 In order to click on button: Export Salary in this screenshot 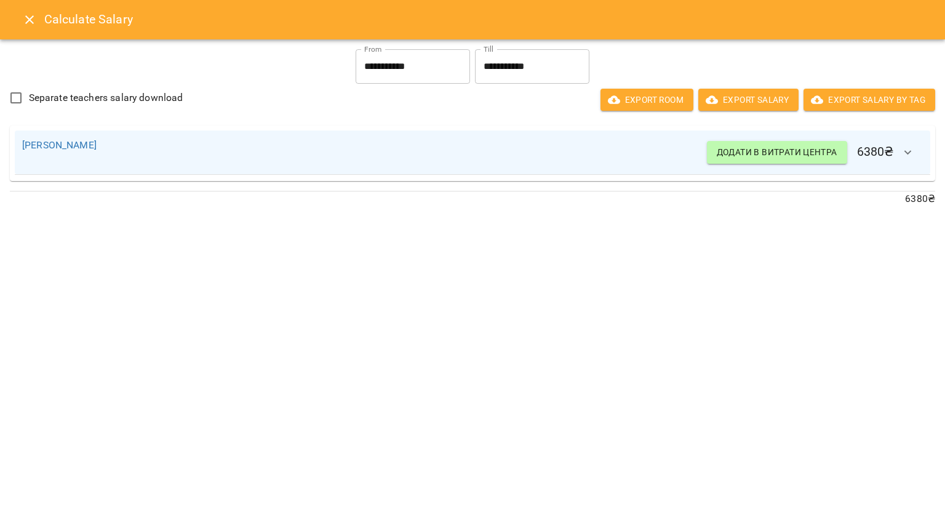, I will do `click(748, 100)`.